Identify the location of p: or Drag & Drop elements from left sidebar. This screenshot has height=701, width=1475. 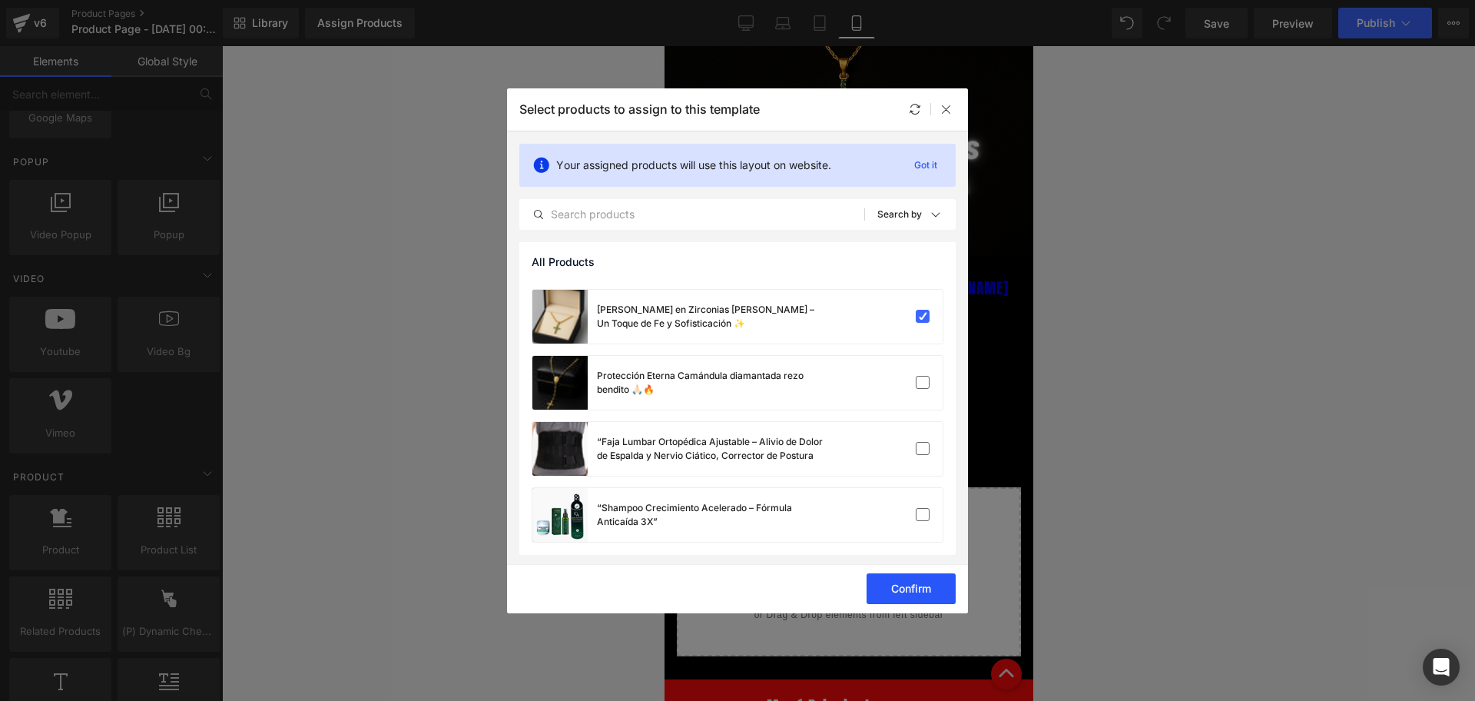
(184, 569).